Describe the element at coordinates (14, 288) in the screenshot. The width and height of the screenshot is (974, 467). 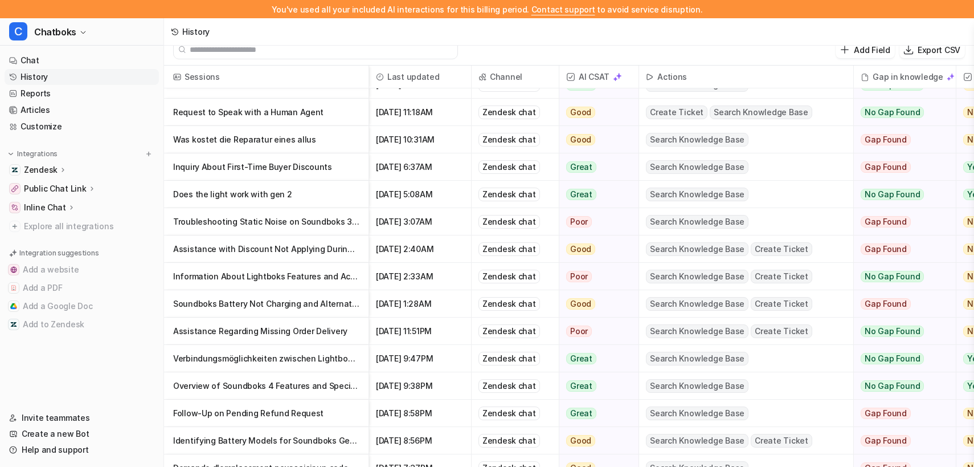
I see `img: Add a PDF` at that location.